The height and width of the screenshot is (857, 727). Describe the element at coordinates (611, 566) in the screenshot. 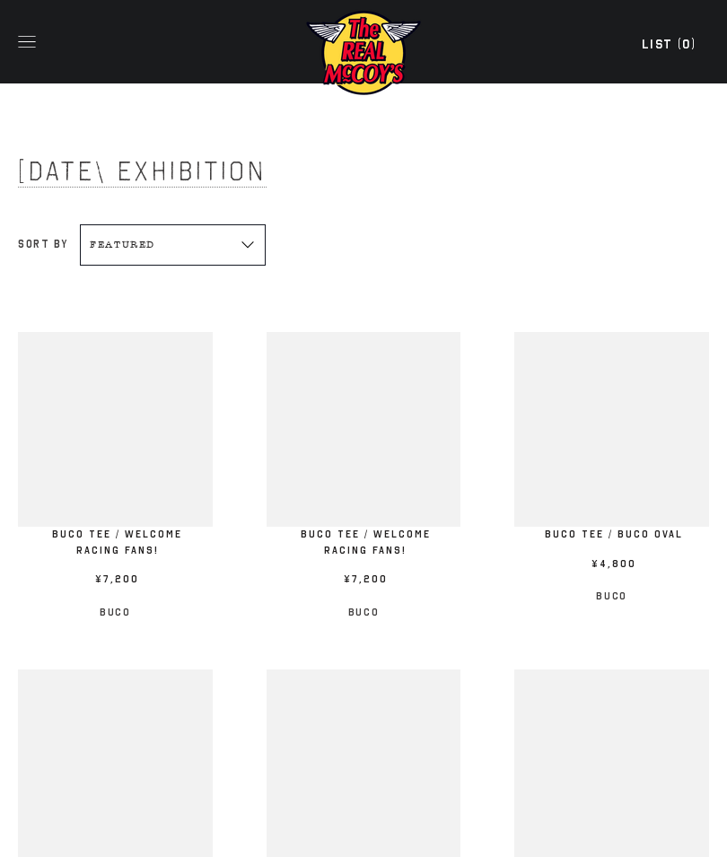

I see `span: ¥4,800` at that location.